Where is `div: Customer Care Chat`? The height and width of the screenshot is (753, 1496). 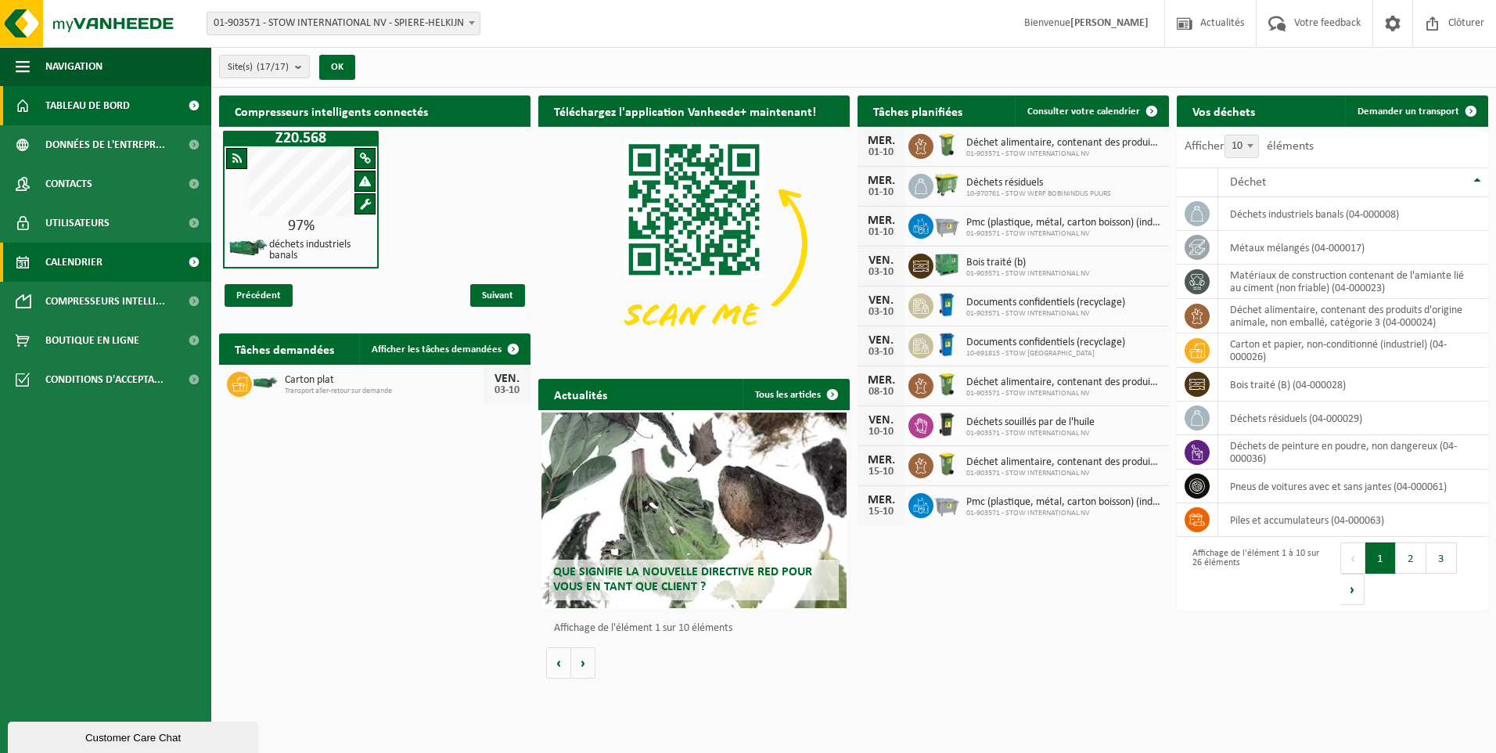
div: Customer Care Chat is located at coordinates (125, 19).